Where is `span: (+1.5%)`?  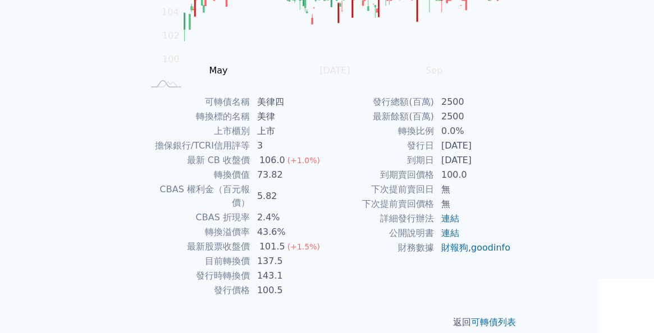 span: (+1.5%) is located at coordinates (304, 247).